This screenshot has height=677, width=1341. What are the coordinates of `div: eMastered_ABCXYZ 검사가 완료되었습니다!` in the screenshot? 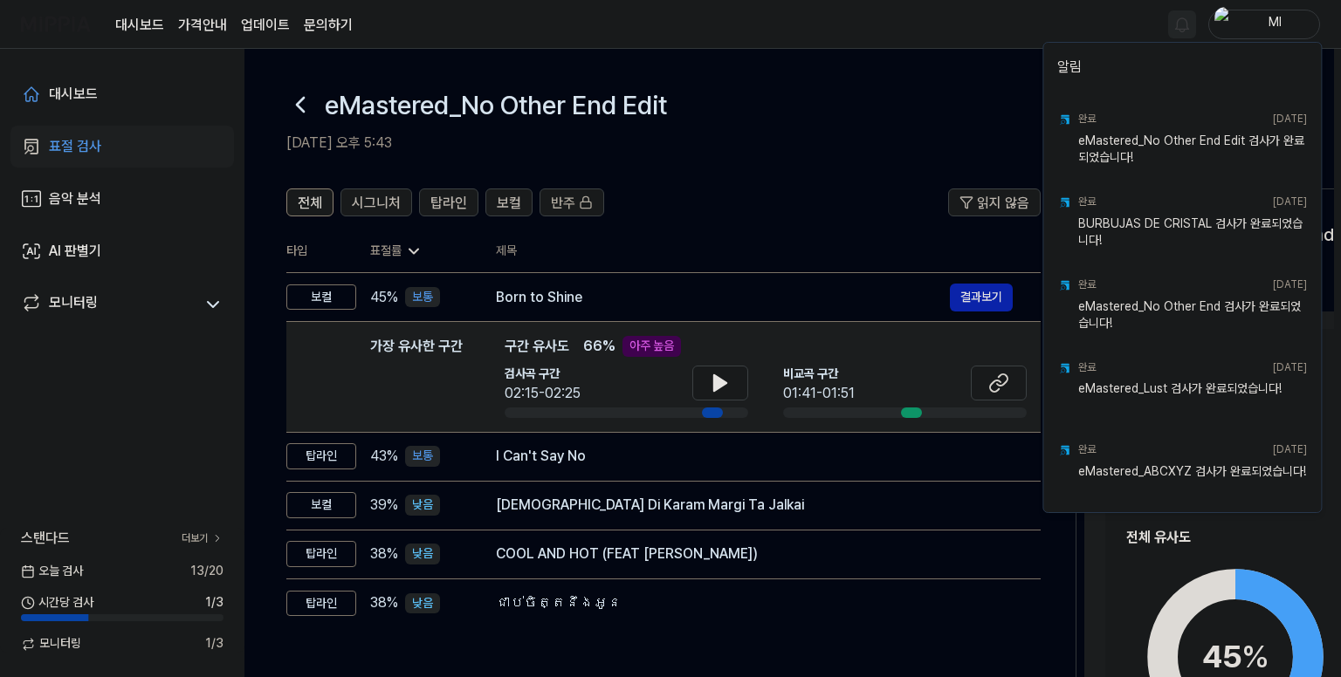 It's located at (1192, 481).